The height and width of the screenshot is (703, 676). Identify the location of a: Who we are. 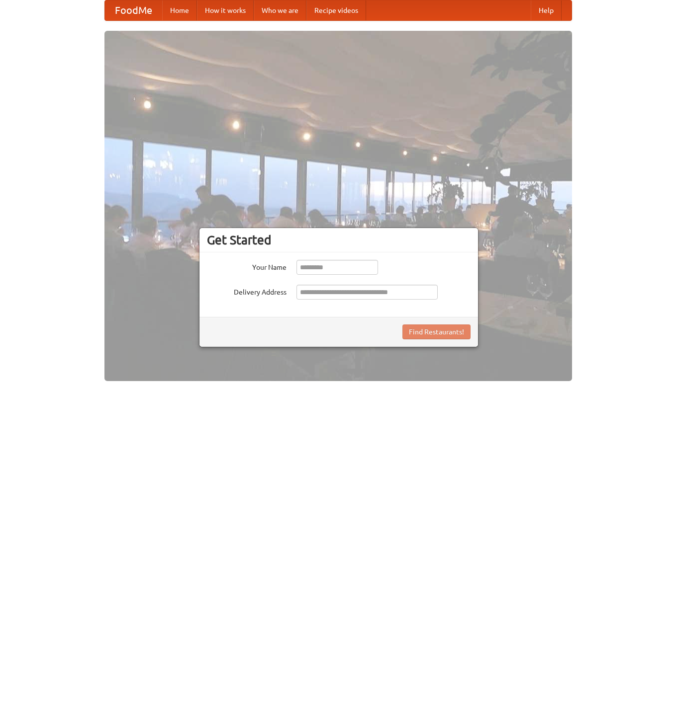
(280, 10).